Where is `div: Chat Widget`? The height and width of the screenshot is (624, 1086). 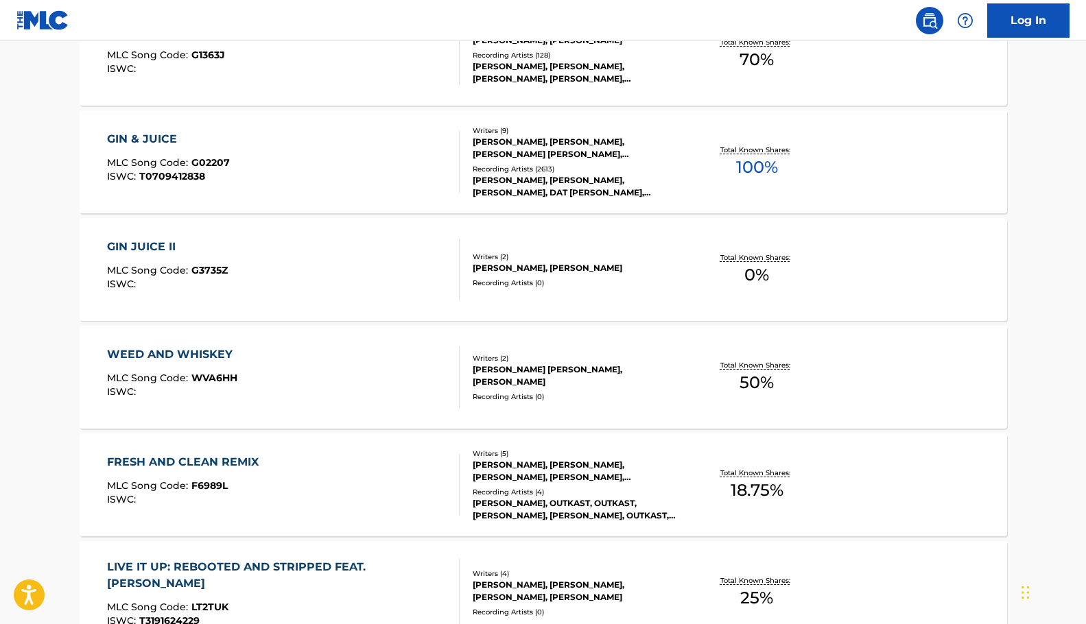 div: Chat Widget is located at coordinates (1052, 591).